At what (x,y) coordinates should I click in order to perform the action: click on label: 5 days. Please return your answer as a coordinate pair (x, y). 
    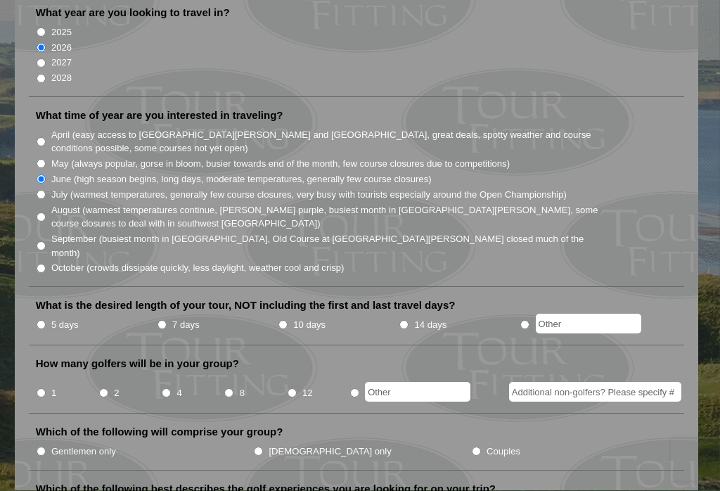
    Looking at the image, I should click on (65, 325).